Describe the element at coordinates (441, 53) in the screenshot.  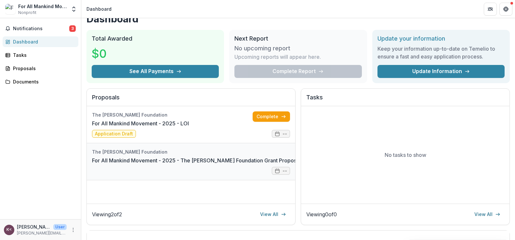
I see `h3: Keep your information up-to-date on Temelio to ensure a fast and easy application process.` at that location.